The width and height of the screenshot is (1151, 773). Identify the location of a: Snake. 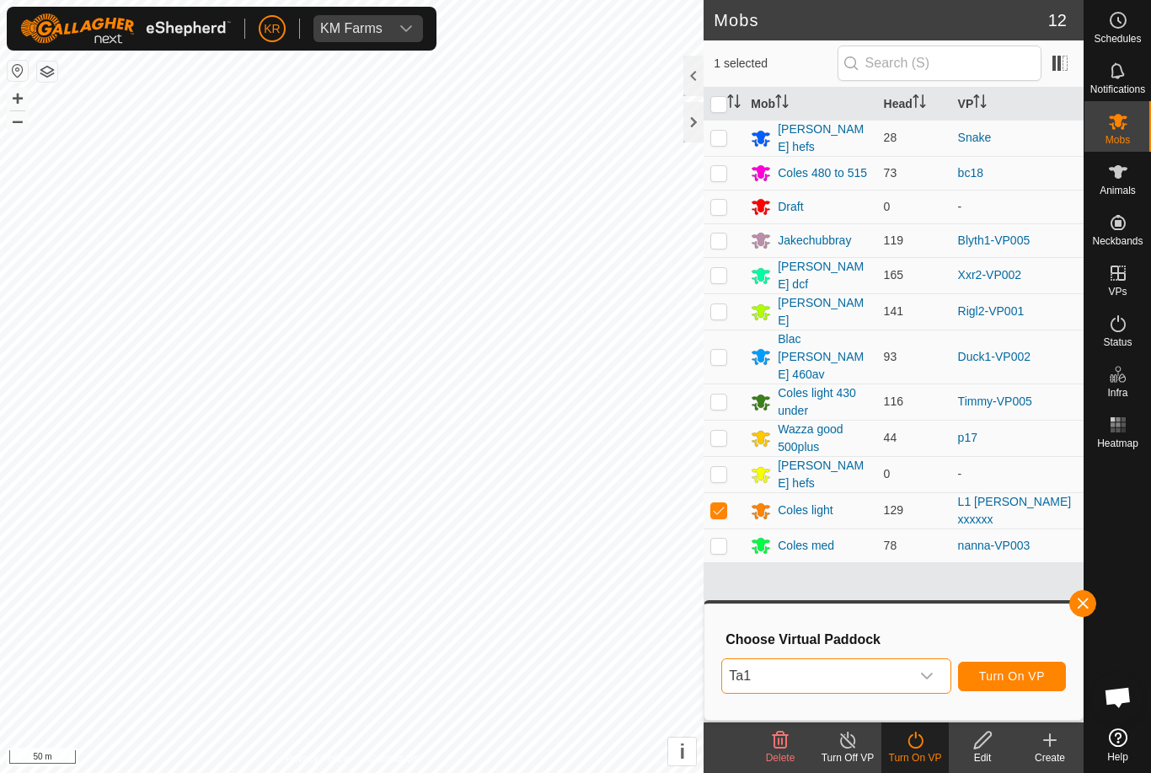
(975, 137).